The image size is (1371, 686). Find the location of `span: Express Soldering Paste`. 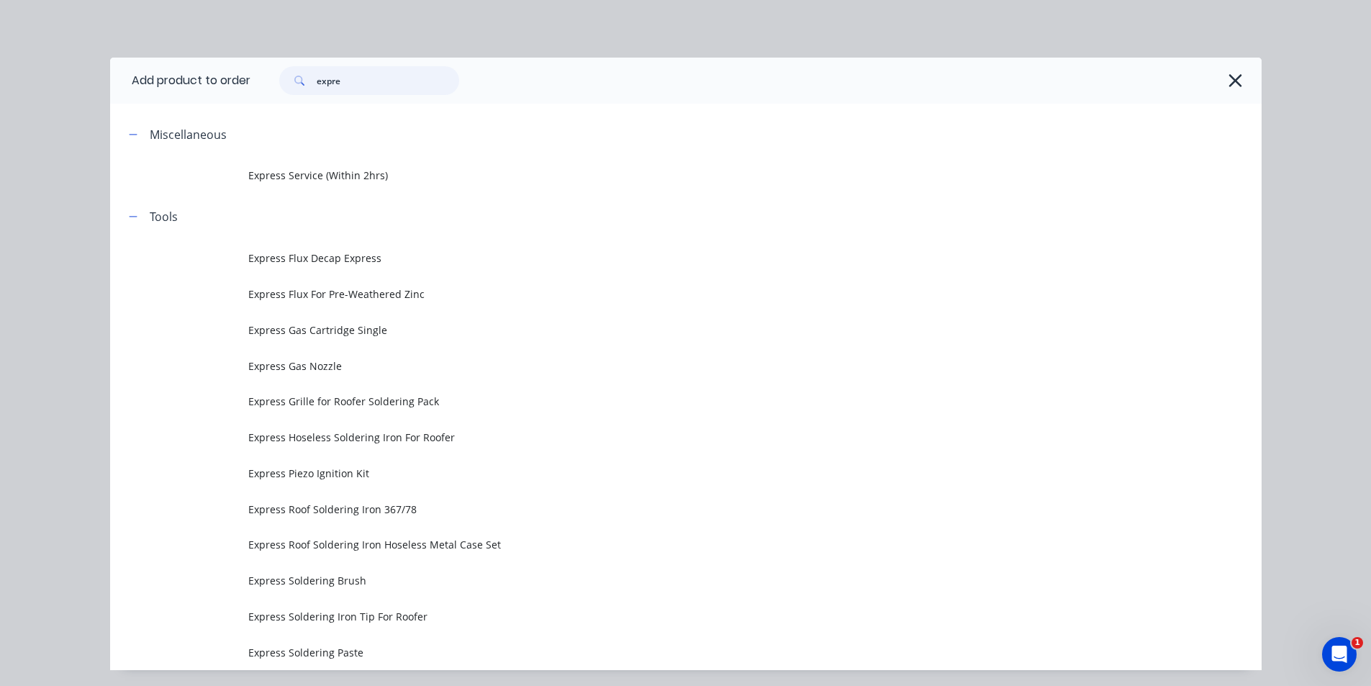

span: Express Soldering Paste is located at coordinates (654, 652).